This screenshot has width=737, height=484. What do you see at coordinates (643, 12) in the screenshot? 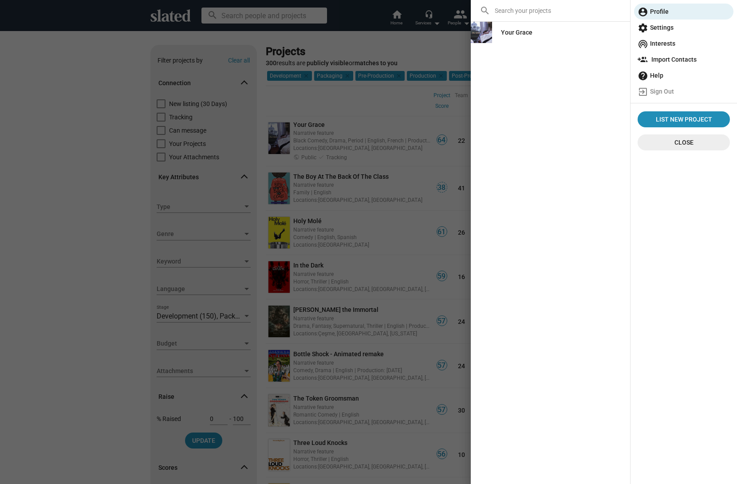
I see `mat-icon: account_circle` at bounding box center [643, 12].